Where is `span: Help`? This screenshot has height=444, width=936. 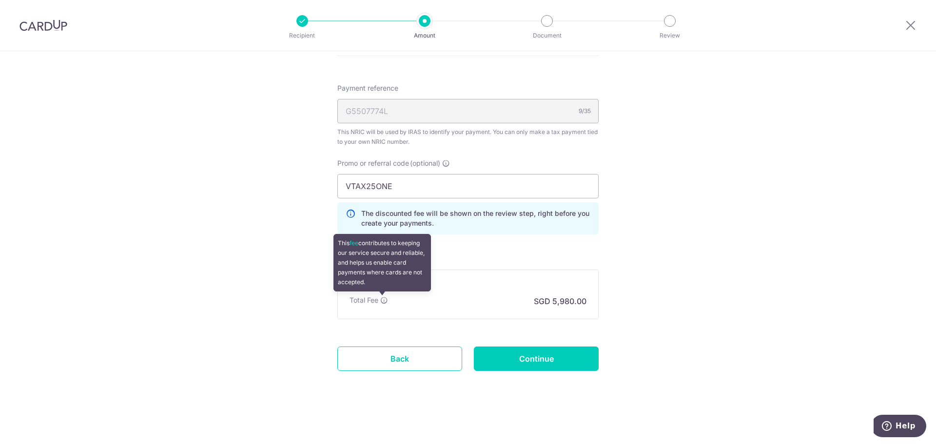 span: Help is located at coordinates (32, 11).